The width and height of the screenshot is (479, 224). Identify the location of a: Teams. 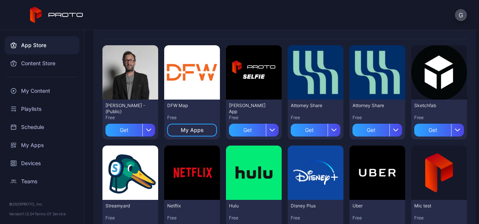
(42, 181).